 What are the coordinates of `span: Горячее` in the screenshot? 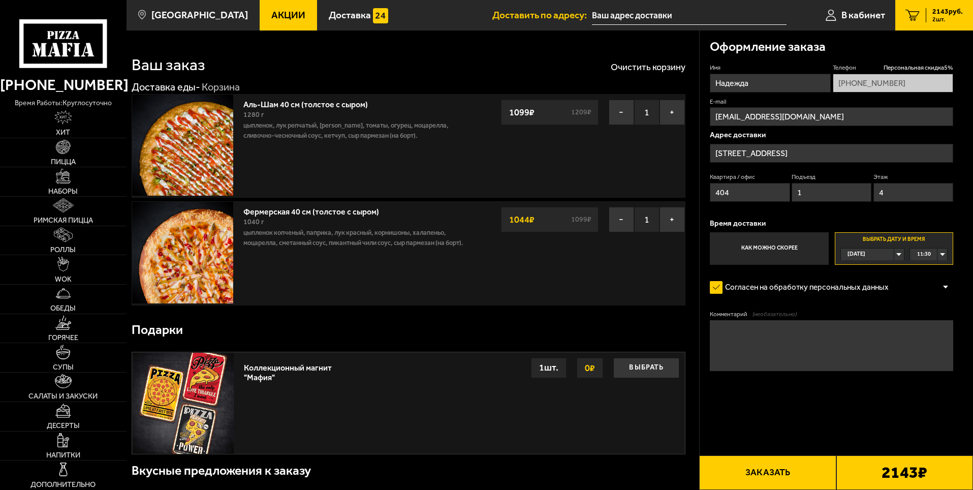 It's located at (63, 337).